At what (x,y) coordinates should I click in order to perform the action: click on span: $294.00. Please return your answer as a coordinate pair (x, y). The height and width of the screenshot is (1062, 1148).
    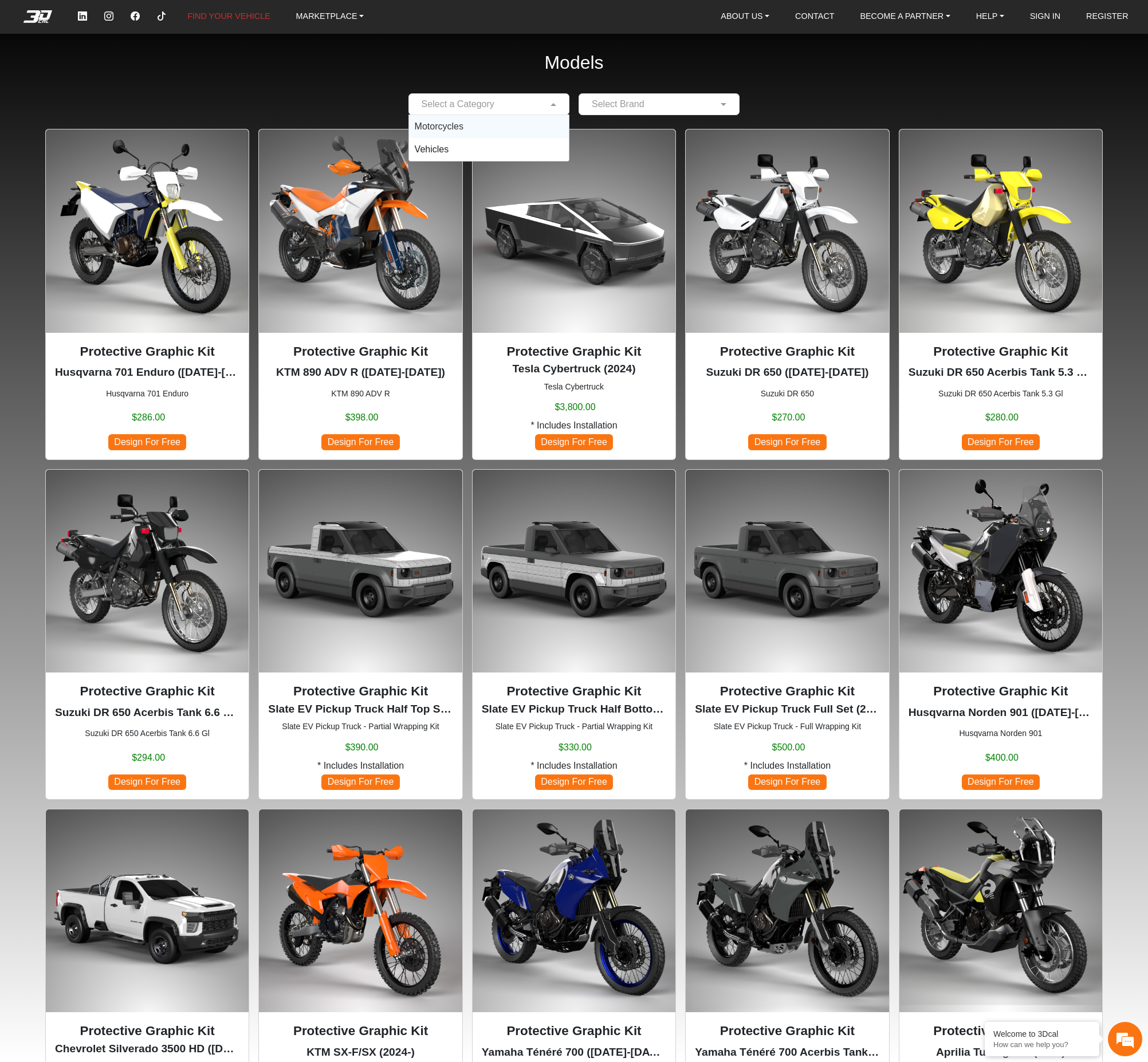
    Looking at the image, I should click on (148, 758).